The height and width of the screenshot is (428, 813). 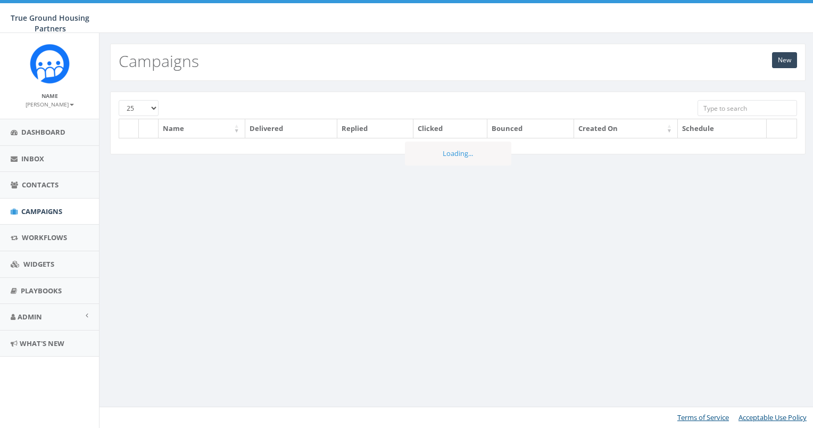 I want to click on input: Type to search, so click(x=747, y=108).